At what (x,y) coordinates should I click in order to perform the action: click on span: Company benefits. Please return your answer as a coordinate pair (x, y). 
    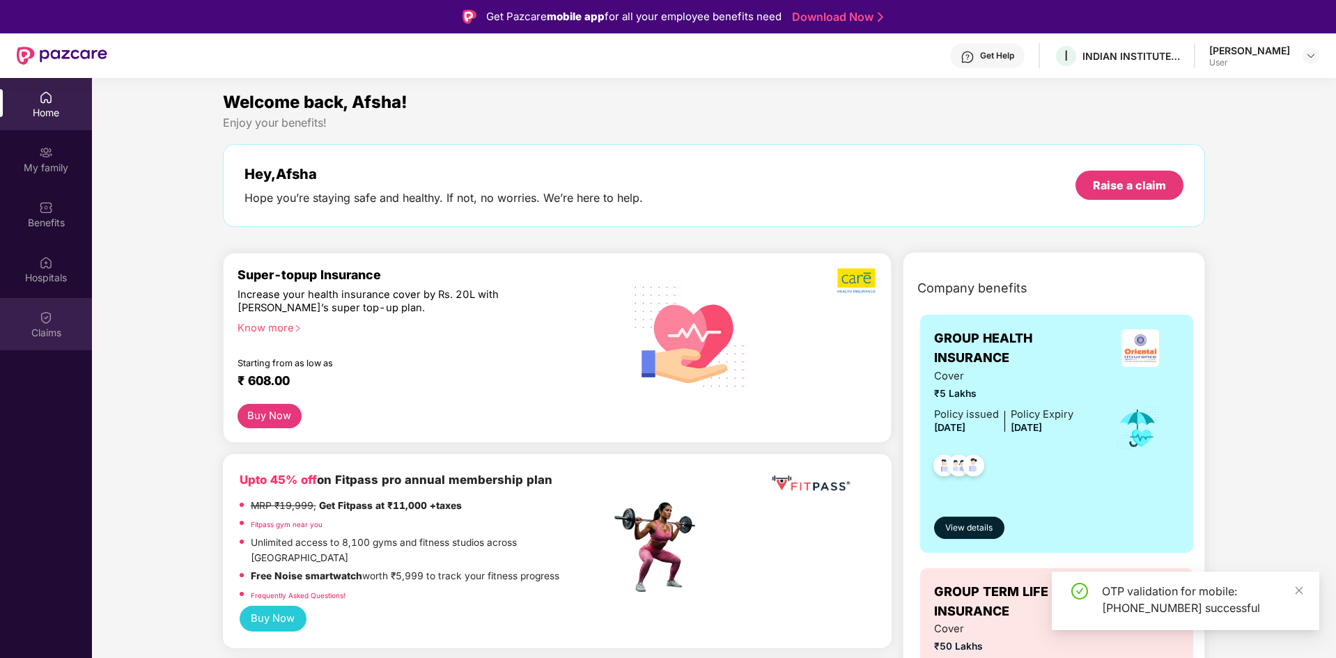
    Looking at the image, I should click on (972, 288).